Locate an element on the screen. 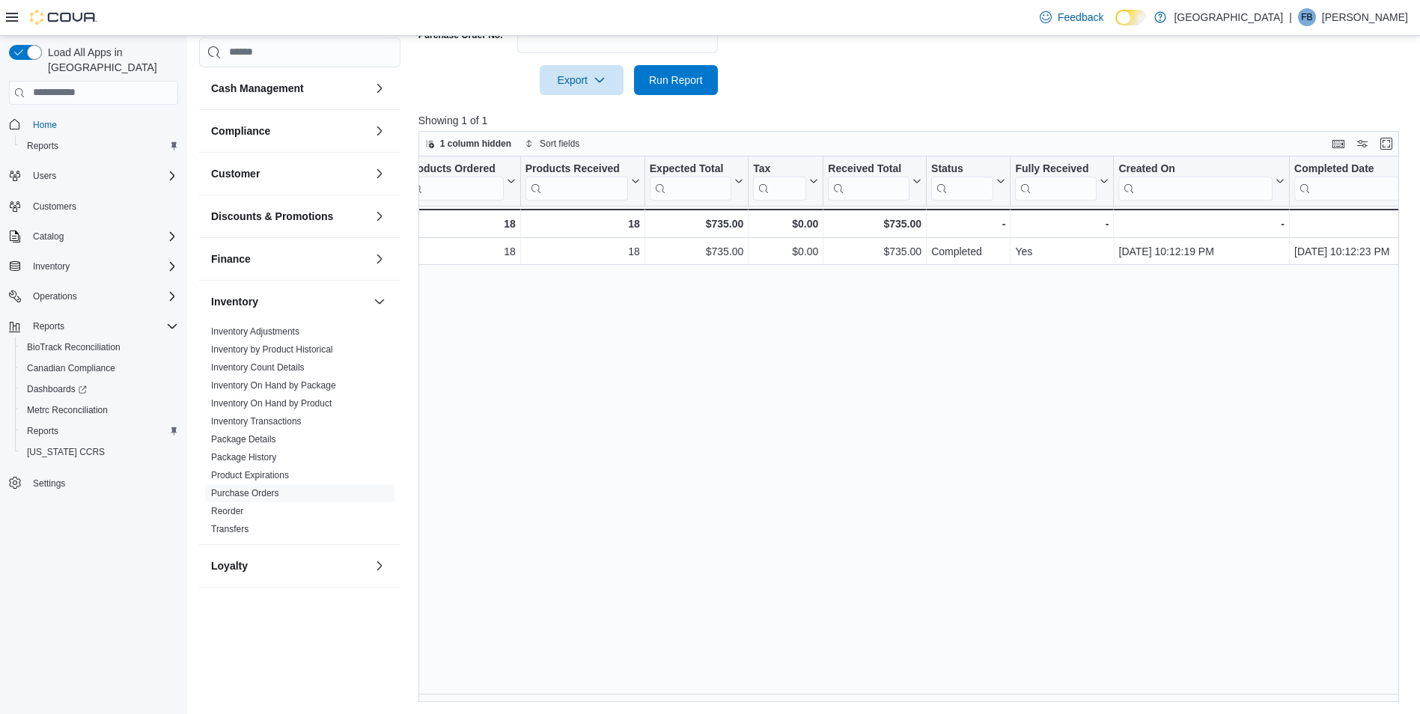 The height and width of the screenshot is (714, 1420). button: Run Report is located at coordinates (676, 80).